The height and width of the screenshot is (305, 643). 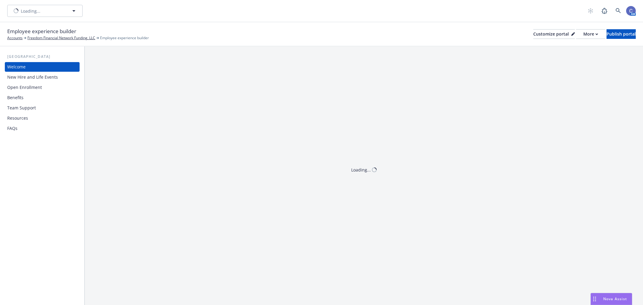 What do you see at coordinates (554, 34) in the screenshot?
I see `button: Customize portal` at bounding box center [554, 34].